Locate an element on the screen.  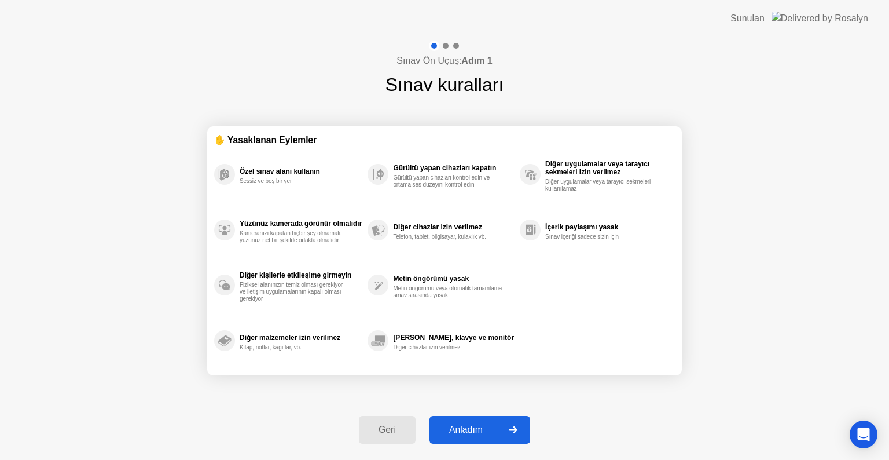
div: ✋ Yasaklanan Eylemler is located at coordinates (445, 140).